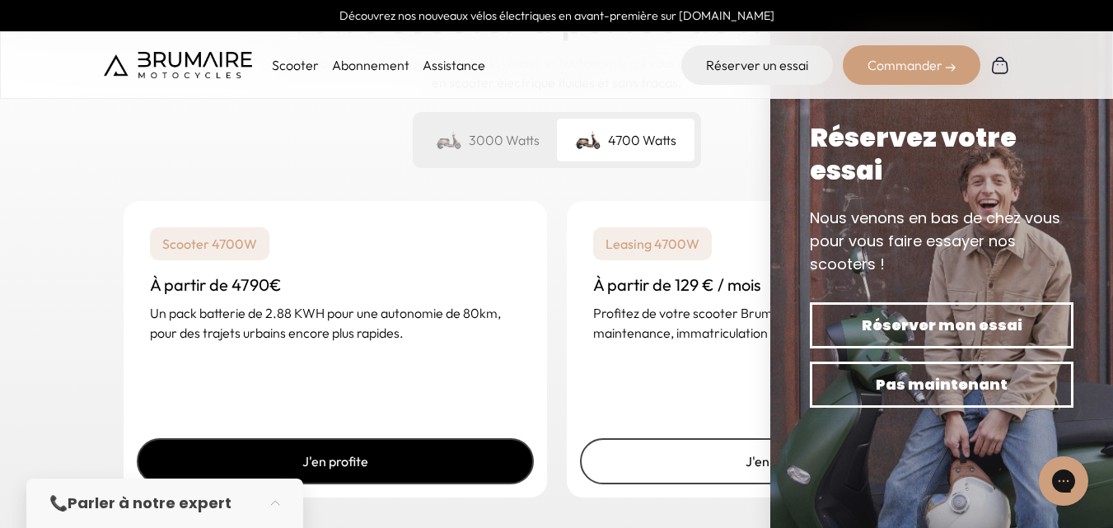 This screenshot has width=1113, height=528. What do you see at coordinates (295, 65) in the screenshot?
I see `p: Scooter` at bounding box center [295, 65].